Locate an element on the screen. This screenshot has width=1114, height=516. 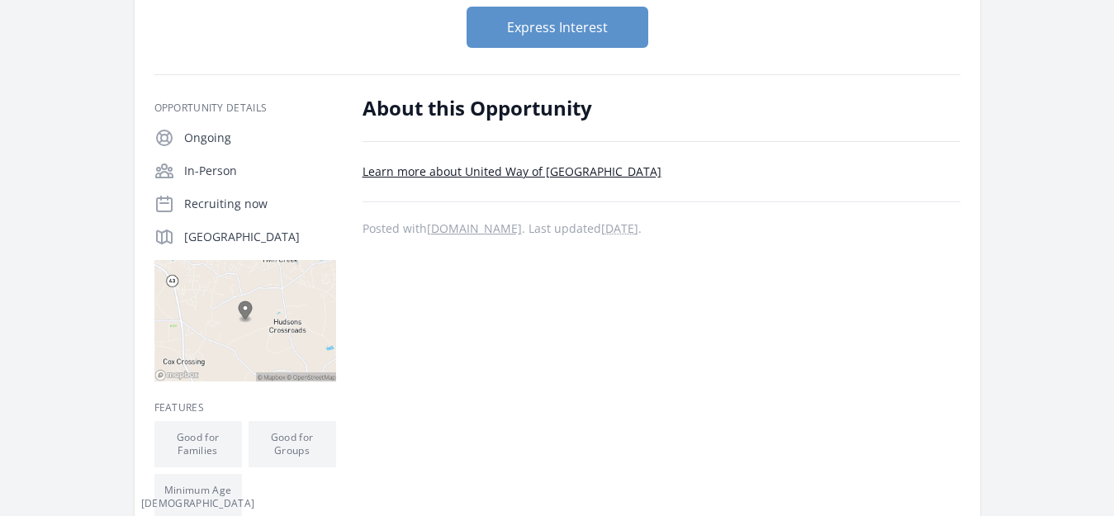
h2: About this Opportunity is located at coordinates (604, 108).